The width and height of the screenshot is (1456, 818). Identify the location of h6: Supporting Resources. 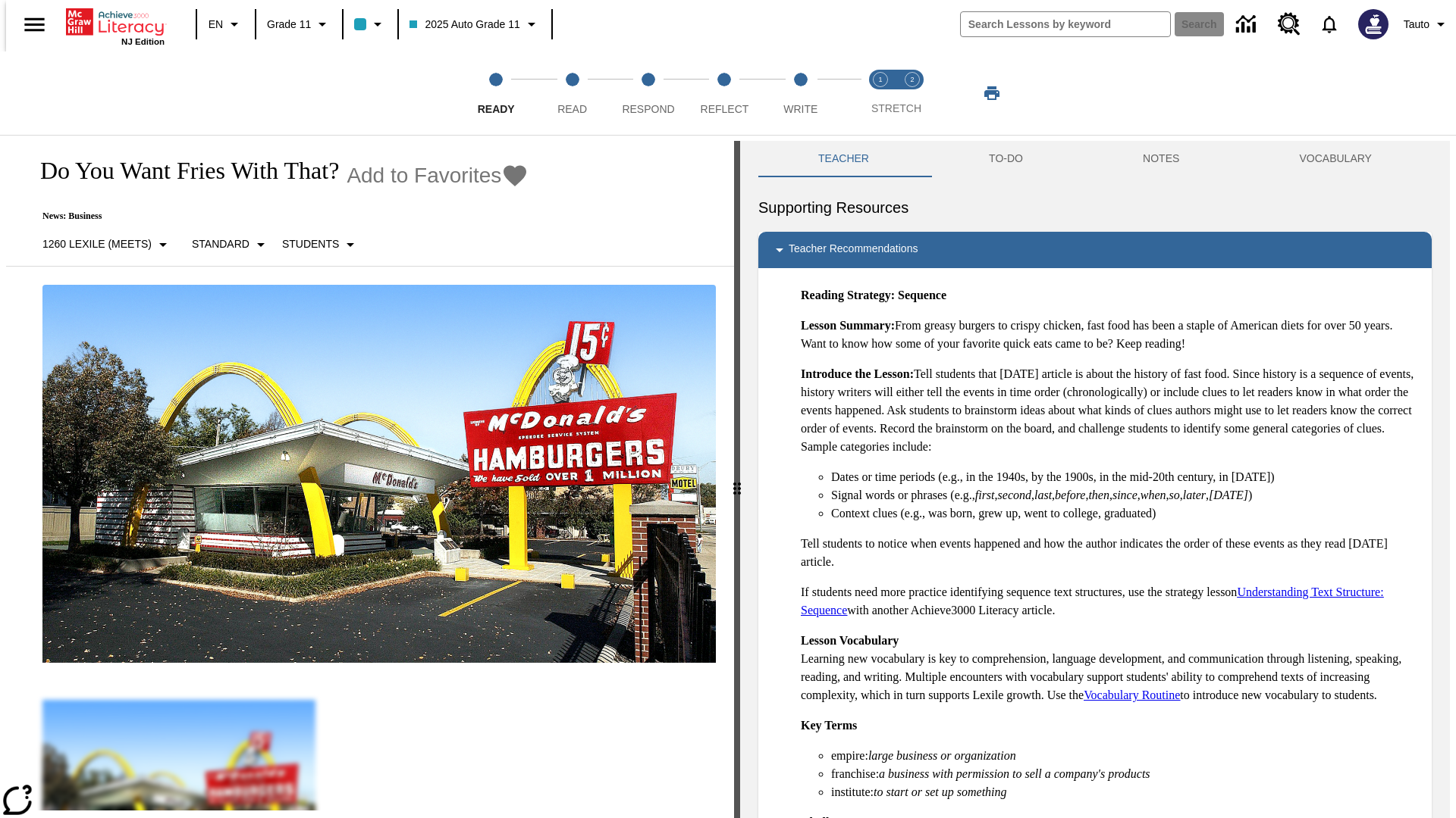
(1095, 208).